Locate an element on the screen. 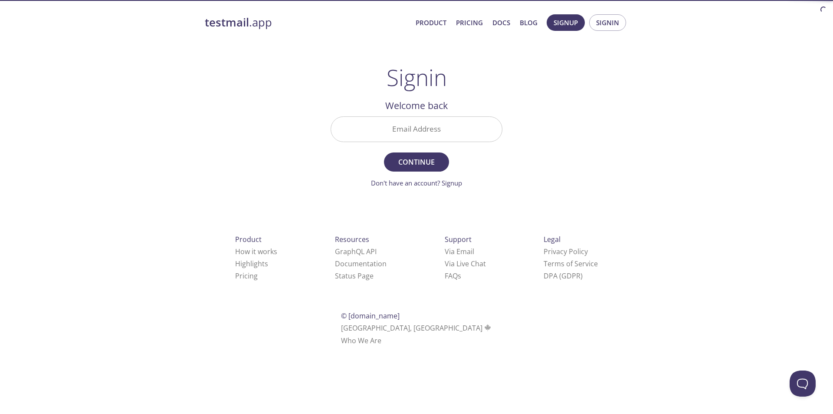 This screenshot has width=833, height=414. a: testmail.app is located at coordinates (307, 23).